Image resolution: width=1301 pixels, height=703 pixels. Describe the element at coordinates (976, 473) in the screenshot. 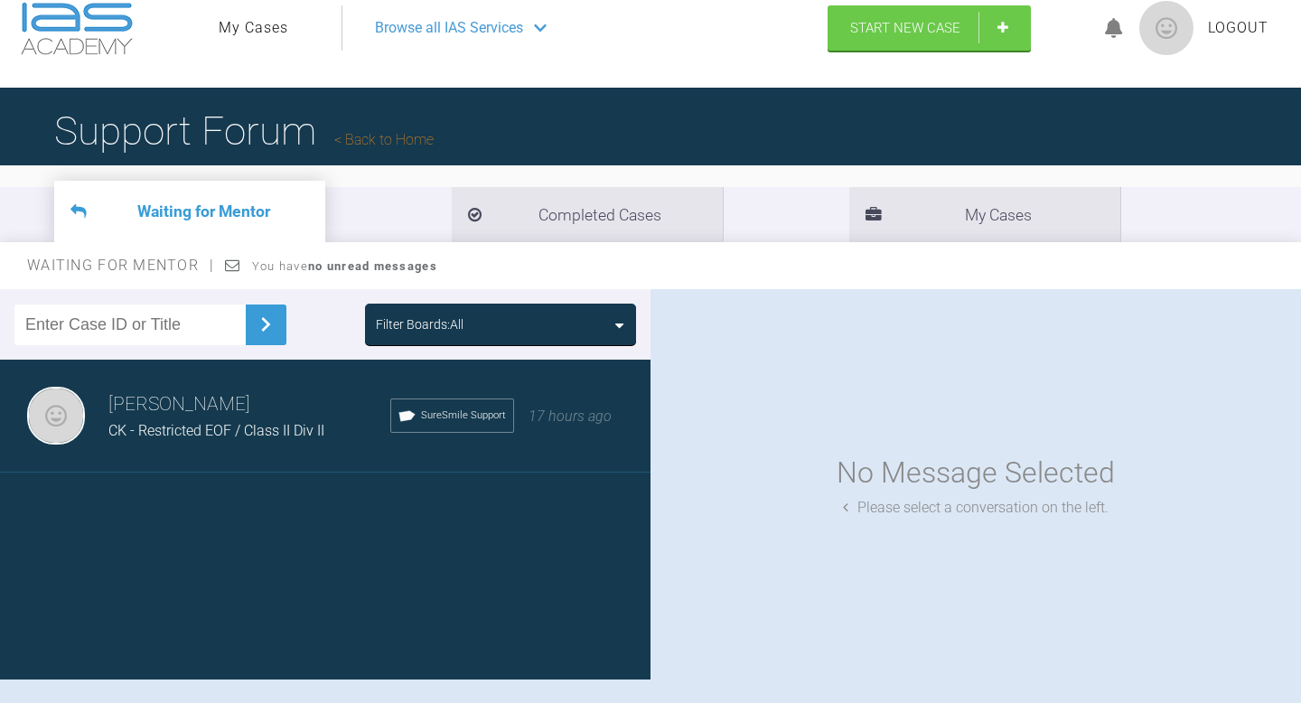

I see `div: No Message Selected` at that location.